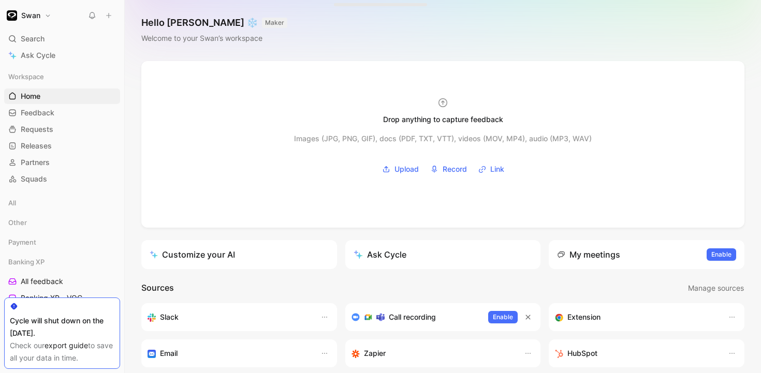 This screenshot has height=373, width=761. I want to click on div: Forward emails to your feedback inbox, so click(229, 354).